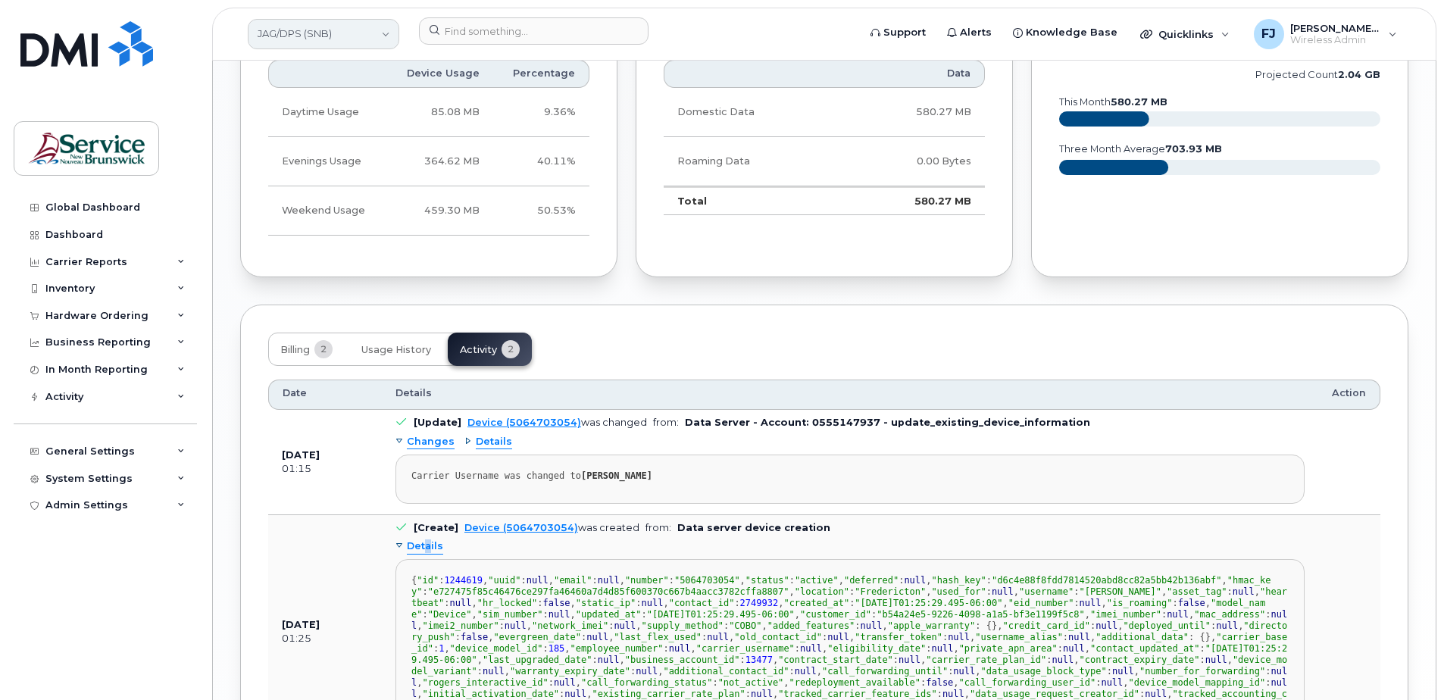  Describe the element at coordinates (1054, 694) in the screenshot. I see `span: "data_usage_request_creator_id"` at that location.